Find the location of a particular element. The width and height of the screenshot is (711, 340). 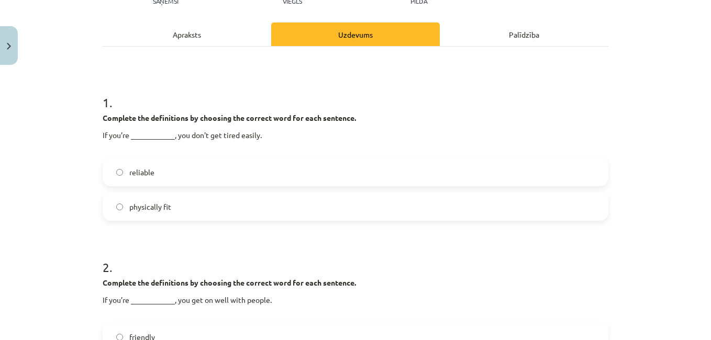

span: physically fit is located at coordinates (150, 207).